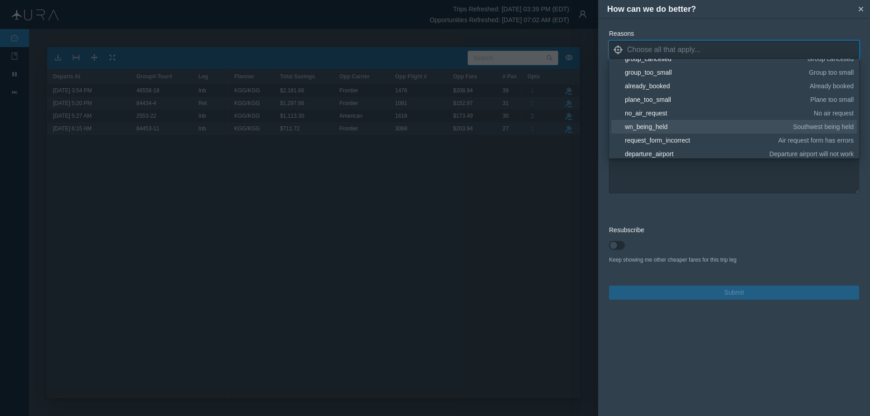 The image size is (870, 416). Describe the element at coordinates (831, 72) in the screenshot. I see `span: Group too small` at that location.